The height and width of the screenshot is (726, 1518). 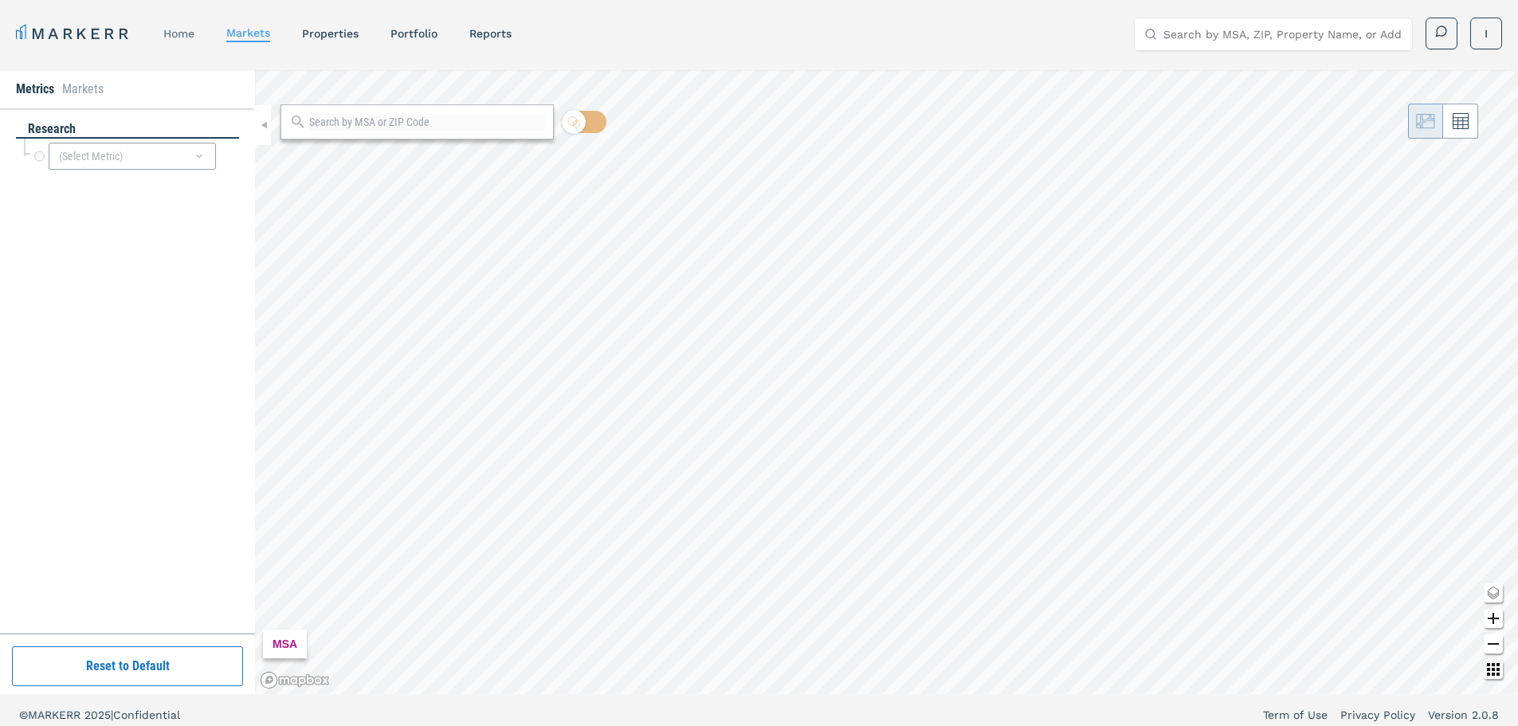 What do you see at coordinates (128, 129) in the screenshot?
I see `div: research` at bounding box center [128, 129].